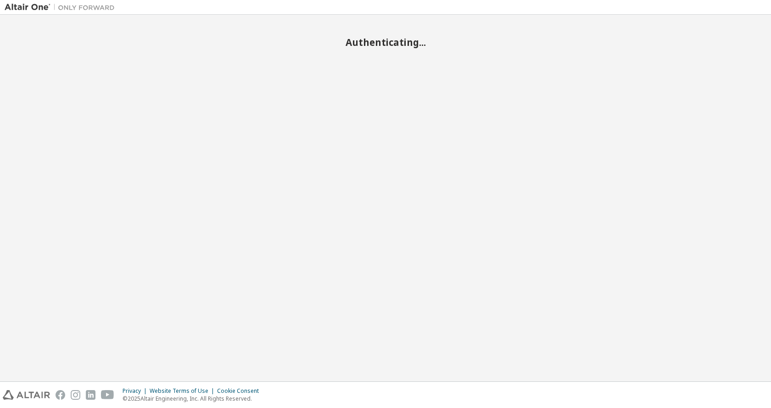  I want to click on h2: Authenticating..., so click(385, 42).